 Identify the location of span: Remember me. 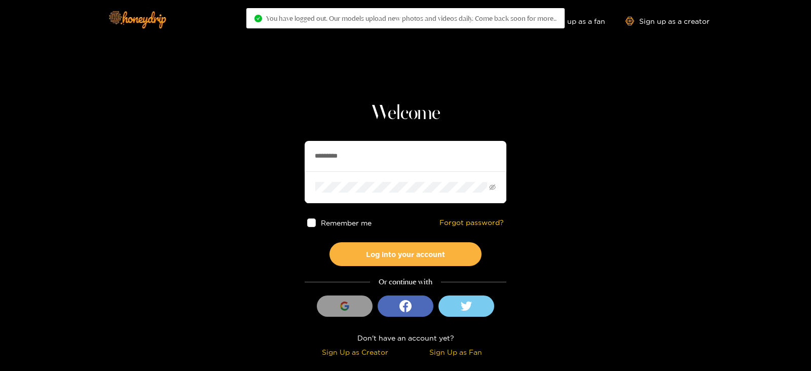
(346, 222).